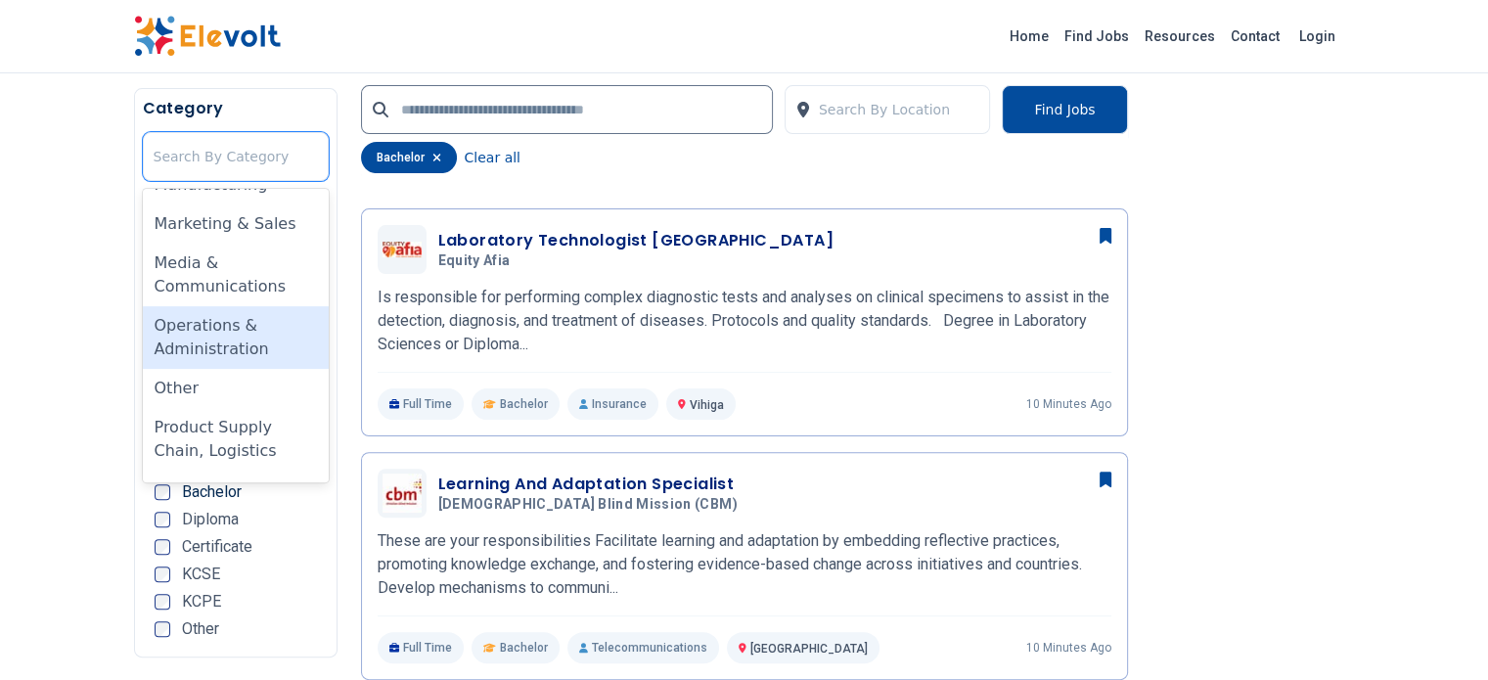  Describe the element at coordinates (236, 109) in the screenshot. I see `h5: Category` at that location.